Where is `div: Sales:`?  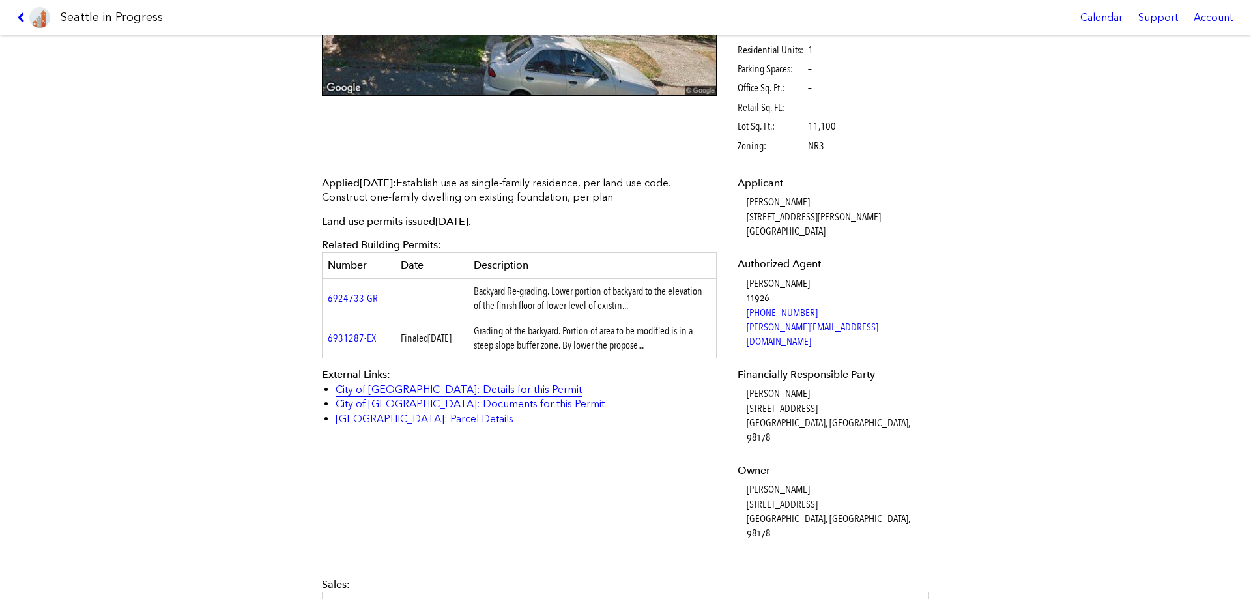 div: Sales: is located at coordinates (626, 585).